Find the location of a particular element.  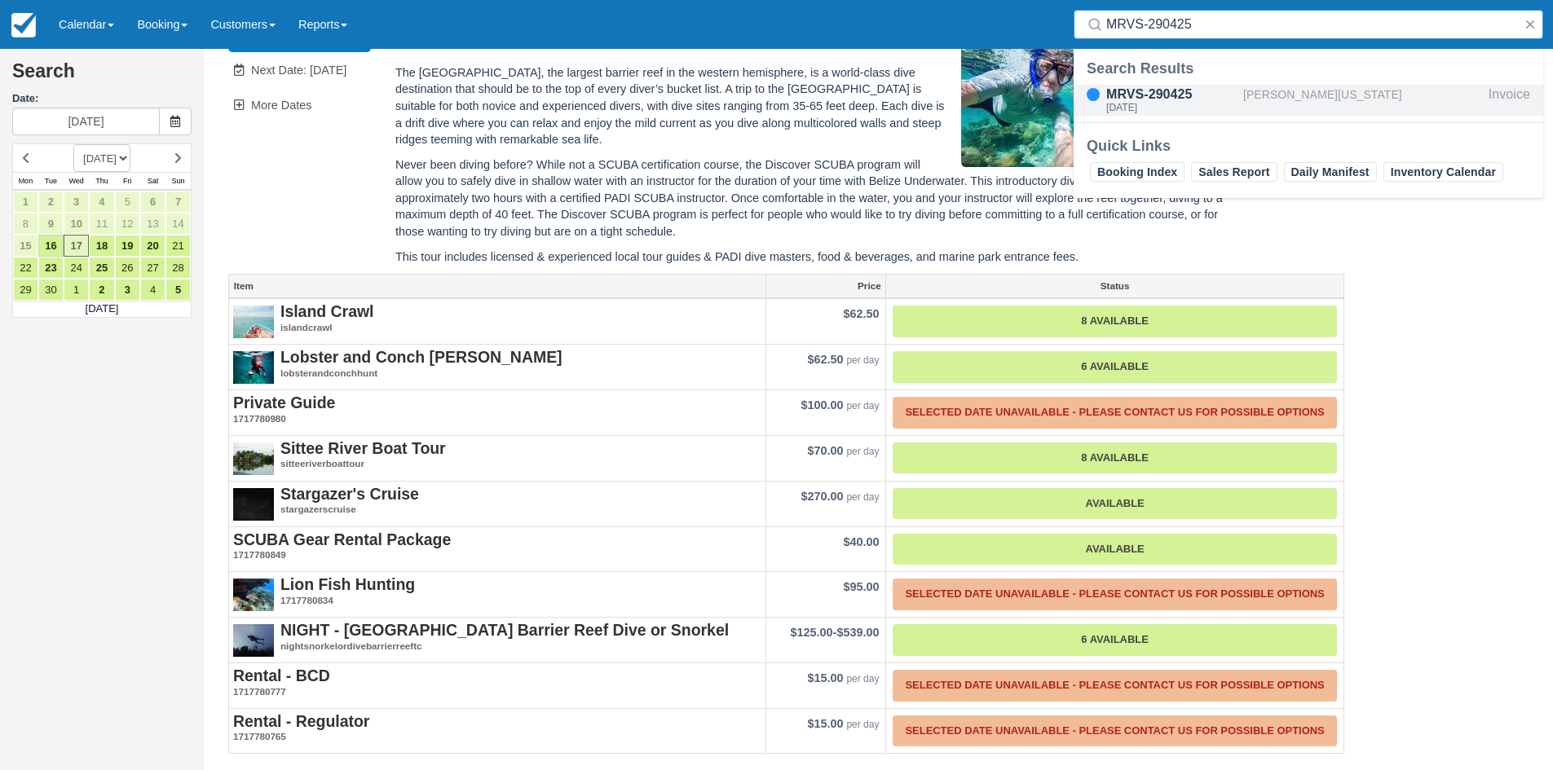

a: 15 is located at coordinates (25, 245).